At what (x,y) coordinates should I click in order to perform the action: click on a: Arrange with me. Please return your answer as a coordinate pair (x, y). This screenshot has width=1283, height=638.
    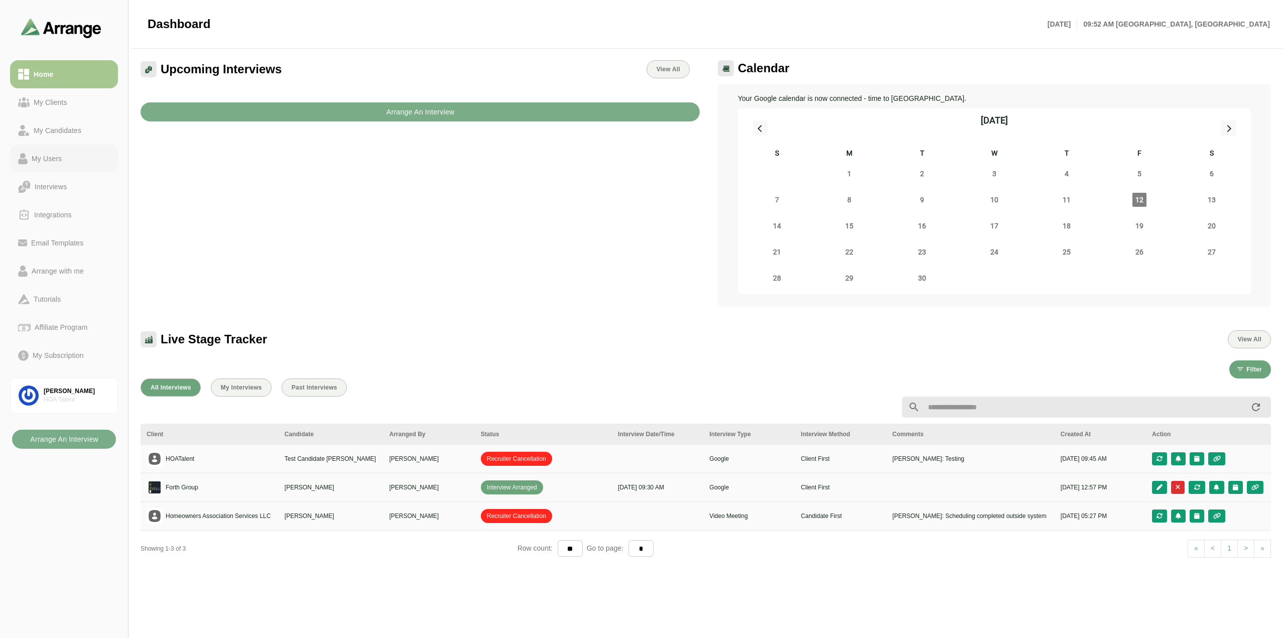
    Looking at the image, I should click on (64, 271).